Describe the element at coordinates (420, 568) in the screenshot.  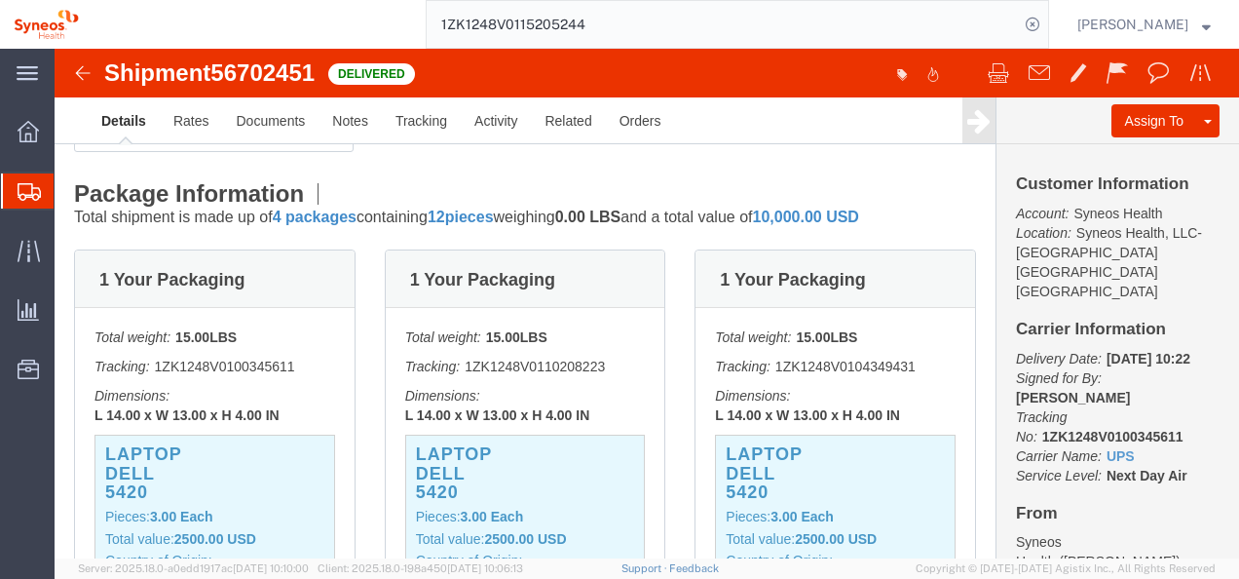
I see `span: Client: 2025.18.0-198a450` at that location.